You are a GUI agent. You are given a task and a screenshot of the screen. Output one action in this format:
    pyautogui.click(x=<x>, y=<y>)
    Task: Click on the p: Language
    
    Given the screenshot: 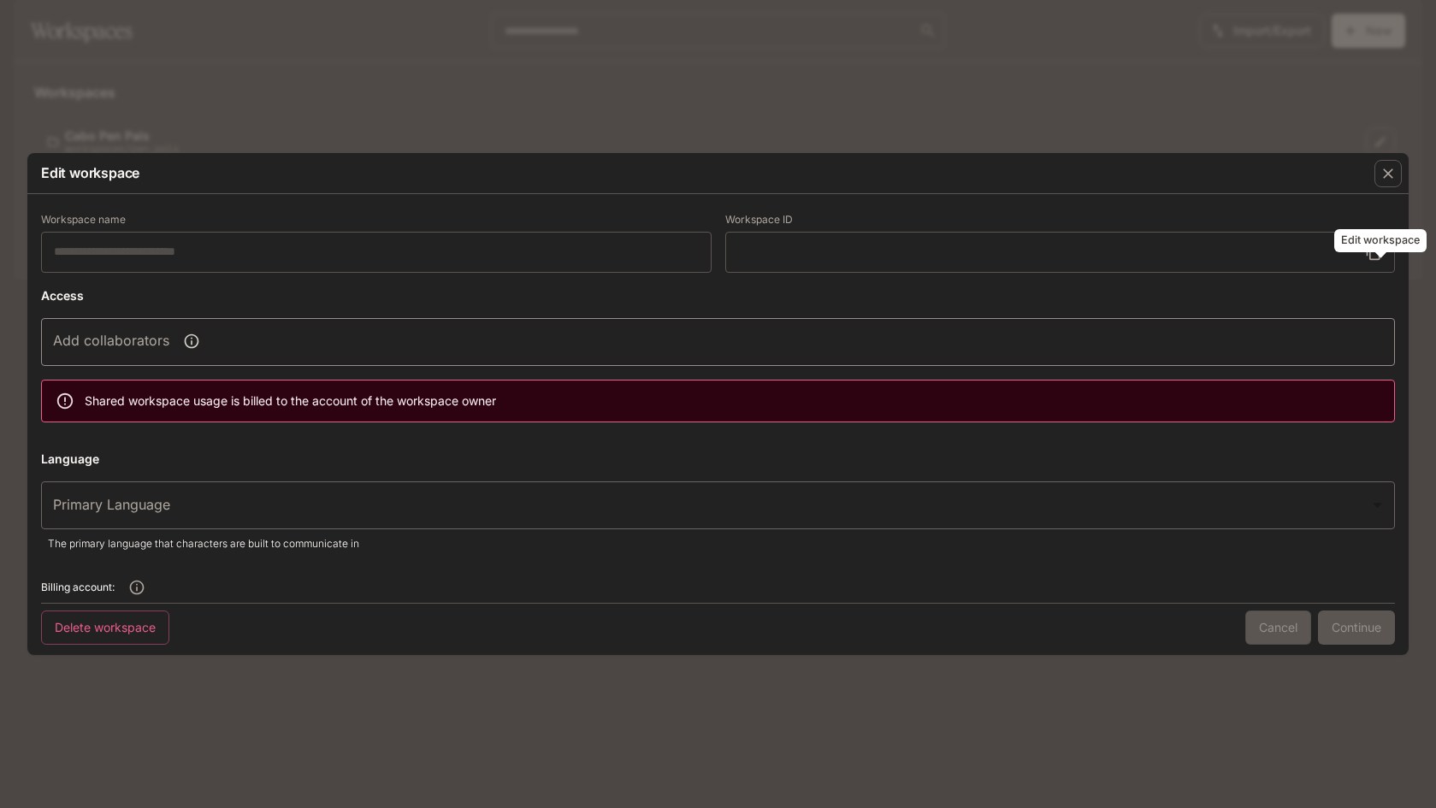 What is the action you would take?
    pyautogui.click(x=70, y=459)
    